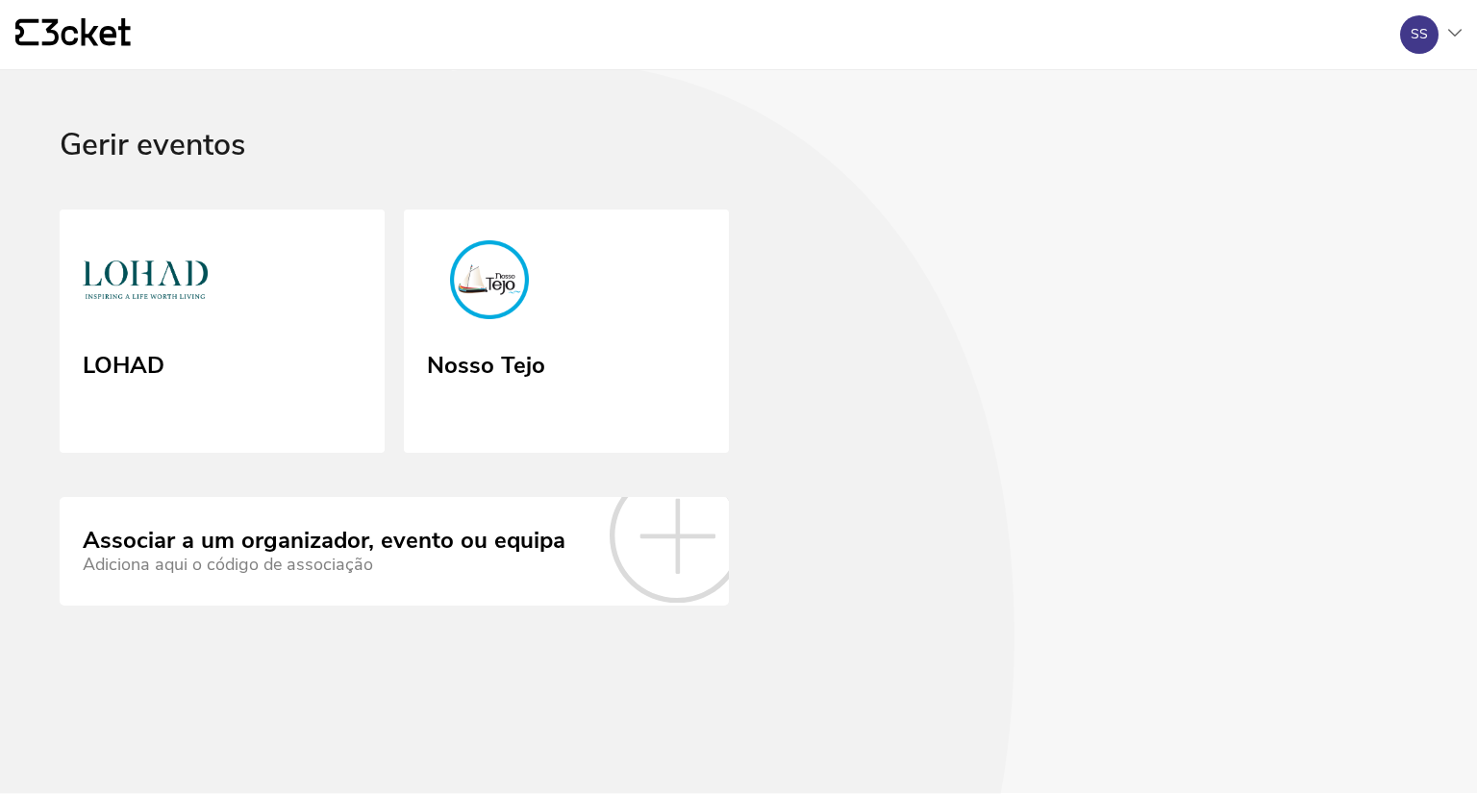 The height and width of the screenshot is (794, 1477). Describe the element at coordinates (1419, 35) in the screenshot. I see `div: SS` at that location.